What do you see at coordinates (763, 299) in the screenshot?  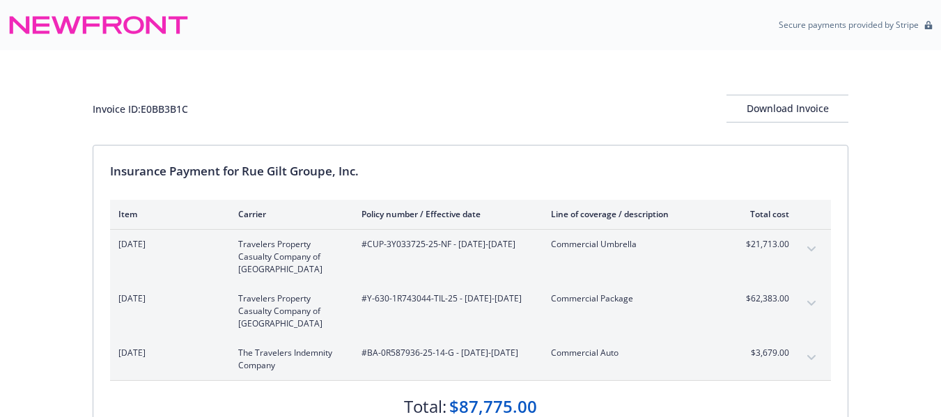 I see `span: $62,383.00` at bounding box center [763, 299].